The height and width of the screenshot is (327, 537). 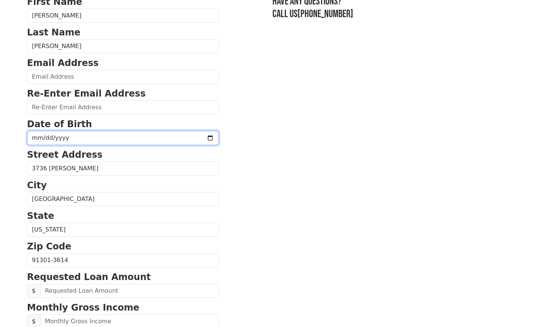 What do you see at coordinates (123, 168) in the screenshot?
I see `input: Street Address` at bounding box center [123, 168].